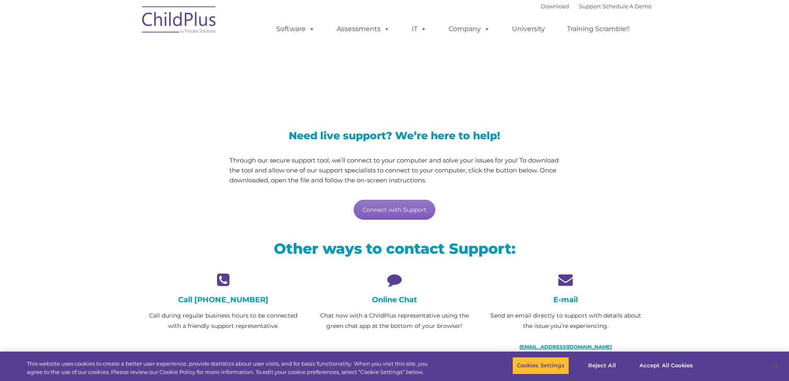 The height and width of the screenshot is (381, 789). What do you see at coordinates (223, 321) in the screenshot?
I see `p: Call during regular business hours to be connected with a friendly support representative.` at bounding box center [223, 321].